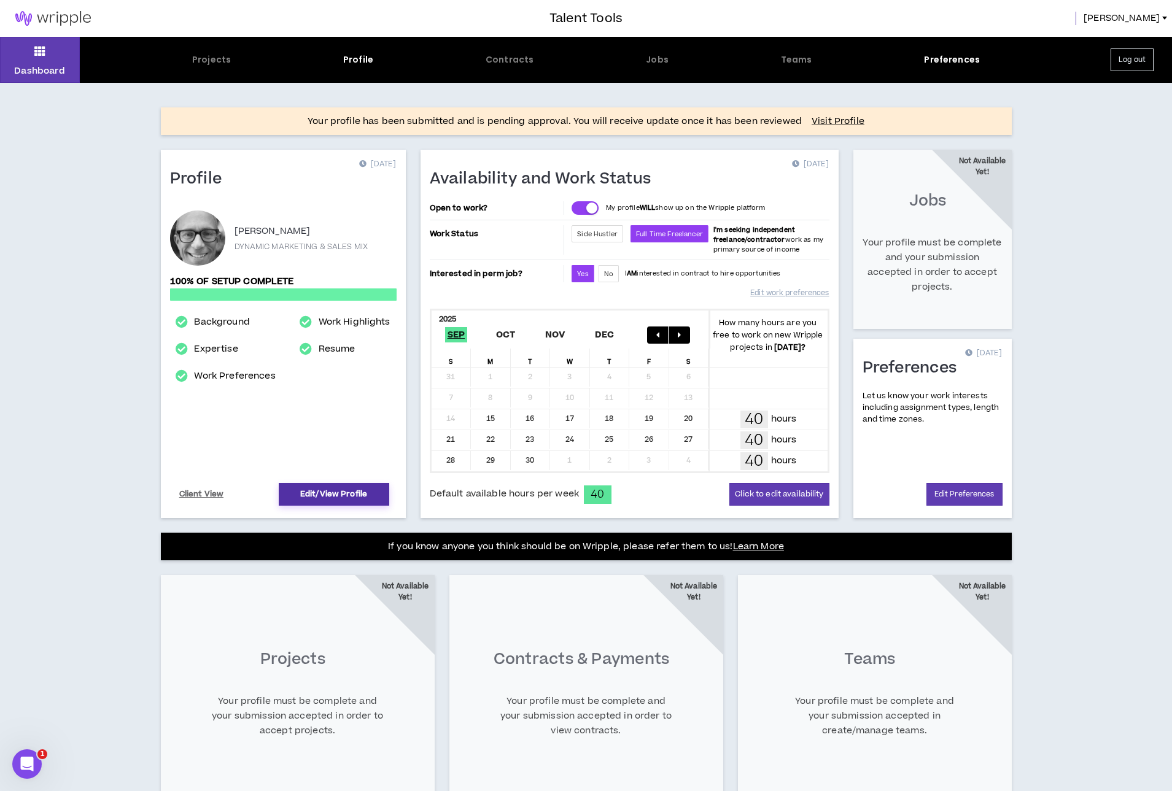  I want to click on span: No, so click(608, 274).